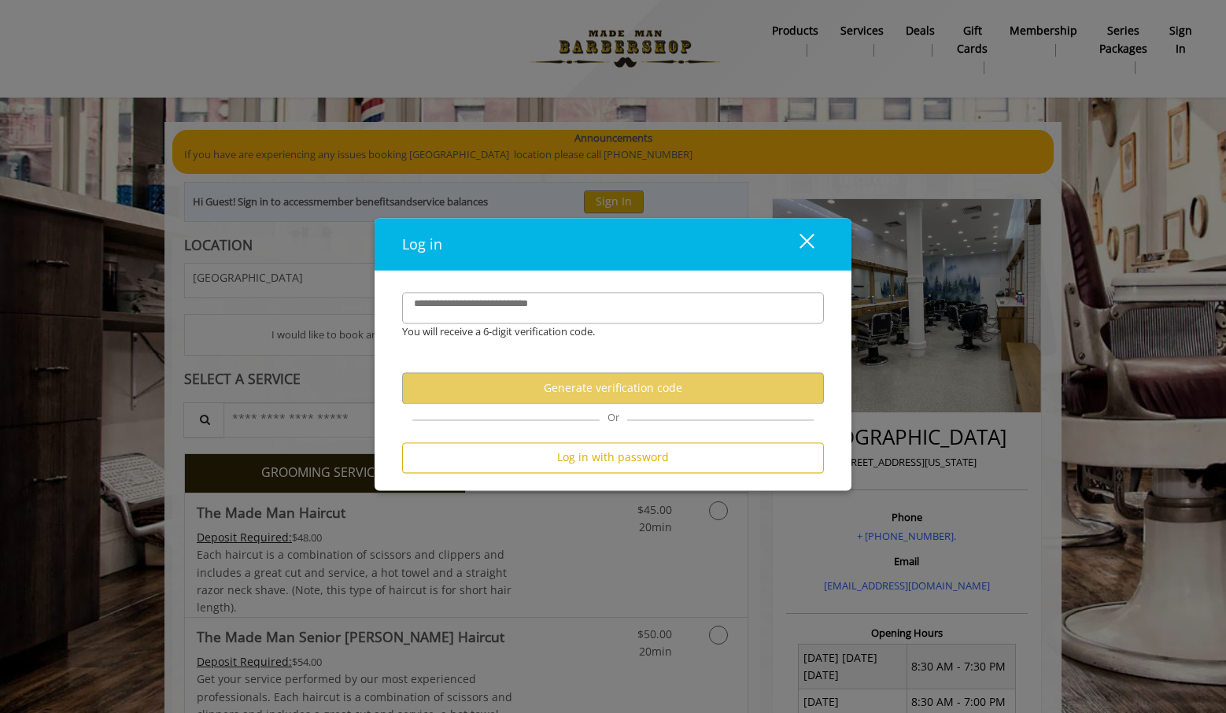 This screenshot has height=713, width=1226. What do you see at coordinates (797, 244) in the screenshot?
I see `button: close dialog` at bounding box center [797, 244].